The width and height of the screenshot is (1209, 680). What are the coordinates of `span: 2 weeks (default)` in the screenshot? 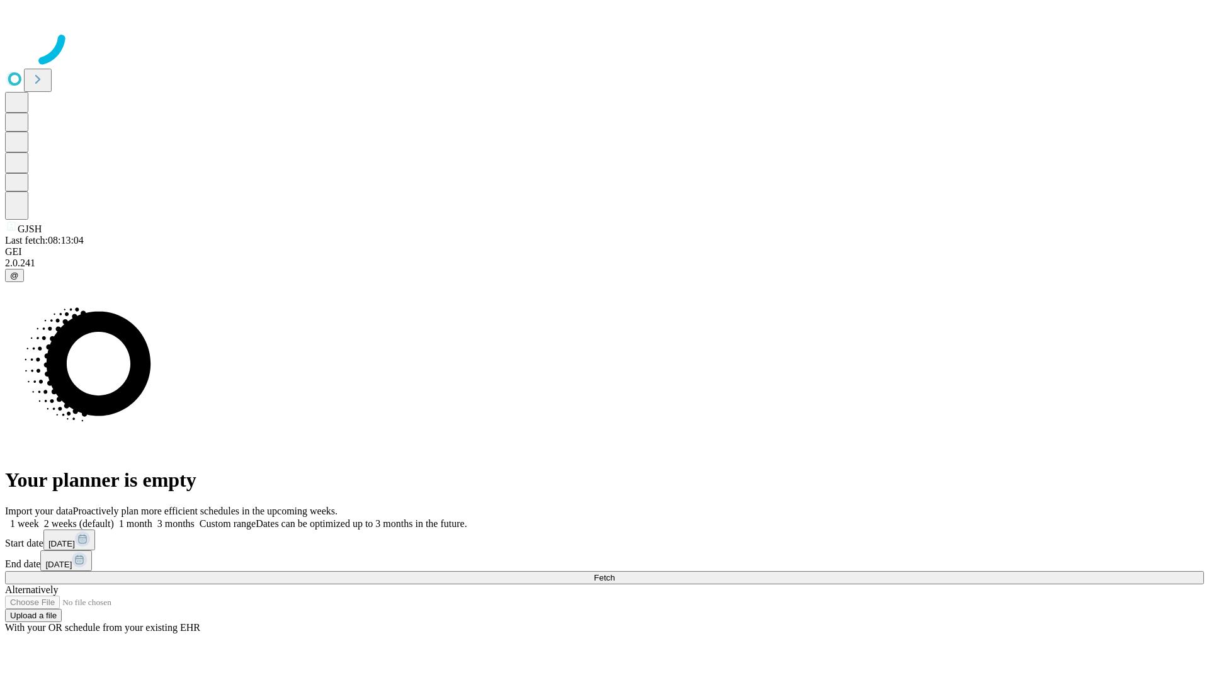 It's located at (79, 523).